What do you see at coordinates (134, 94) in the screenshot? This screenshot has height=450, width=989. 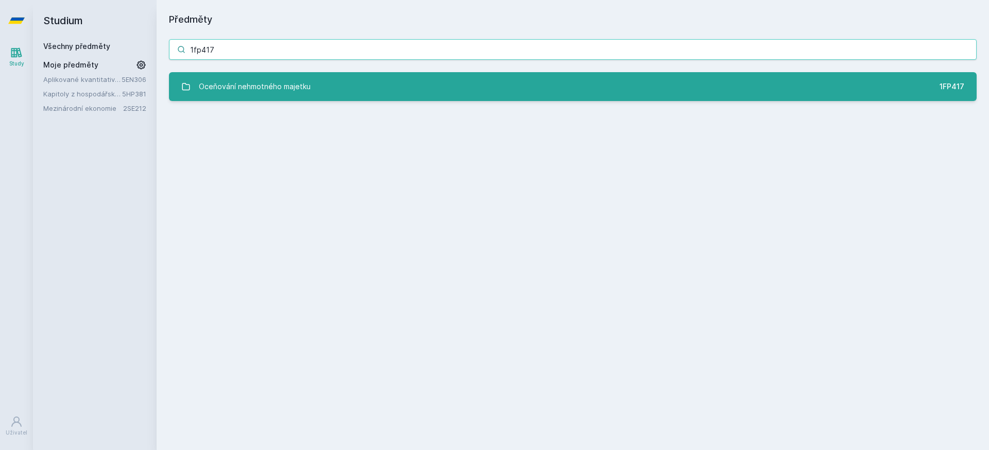 I see `a: 5HP381` at bounding box center [134, 94].